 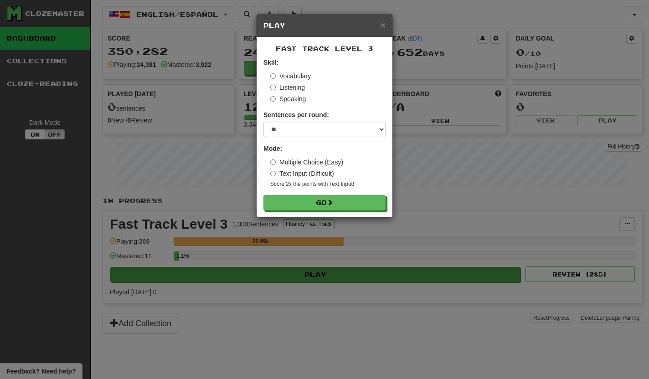 I want to click on input: Text Input (Difficult), so click(x=273, y=174).